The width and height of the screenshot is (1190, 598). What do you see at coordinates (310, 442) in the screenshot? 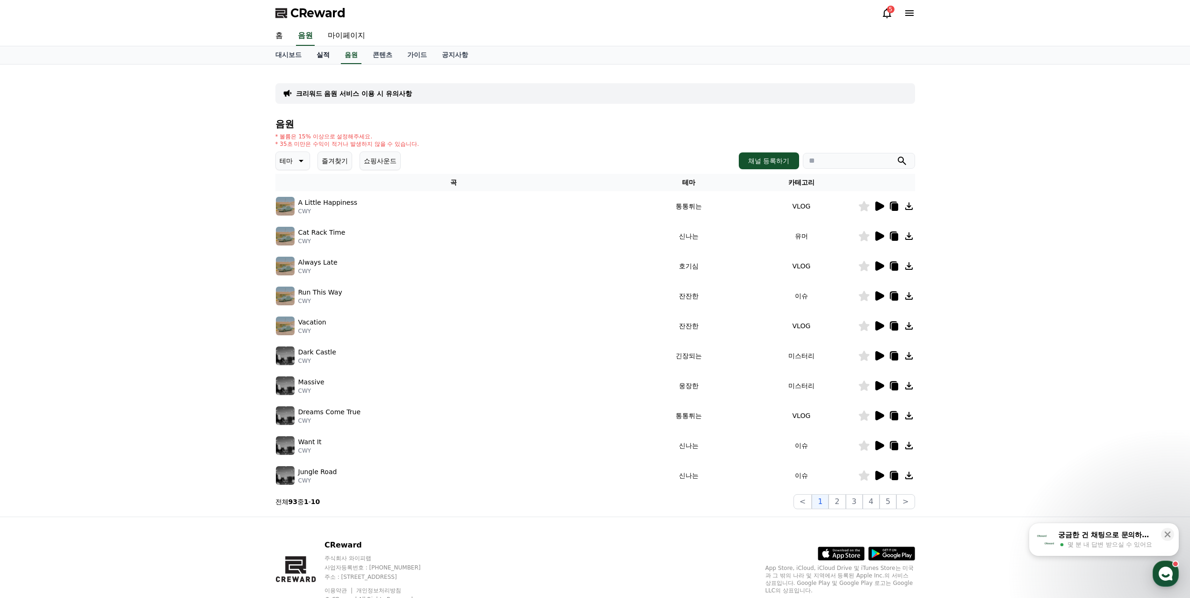
I see `p: Want It` at bounding box center [310, 442].